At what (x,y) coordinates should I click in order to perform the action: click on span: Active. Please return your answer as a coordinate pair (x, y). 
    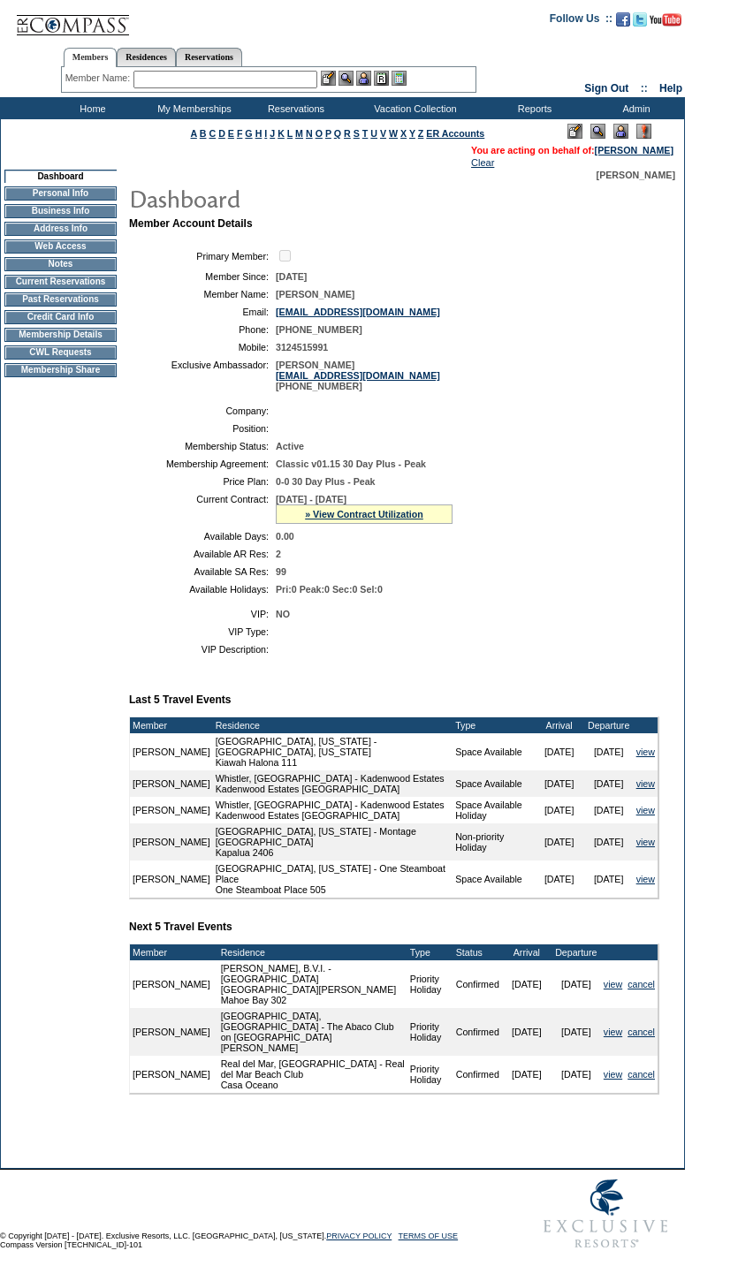
    Looking at the image, I should click on (290, 446).